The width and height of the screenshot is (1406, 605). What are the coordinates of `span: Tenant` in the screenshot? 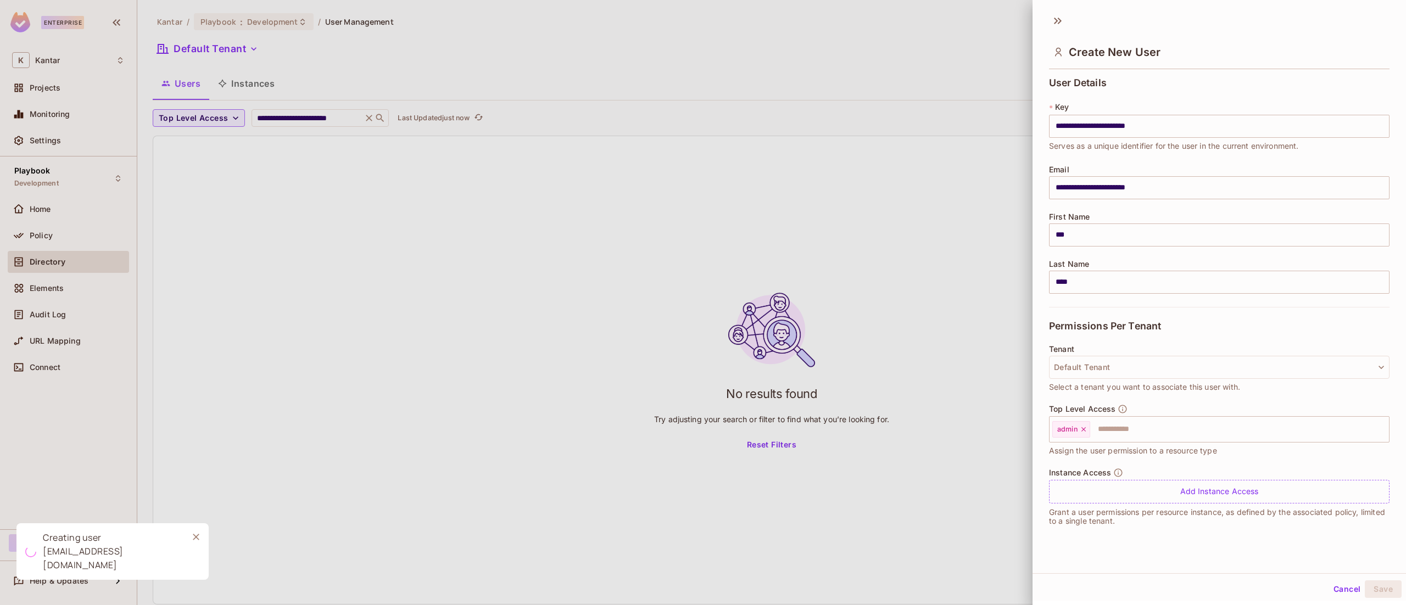 It's located at (1062, 349).